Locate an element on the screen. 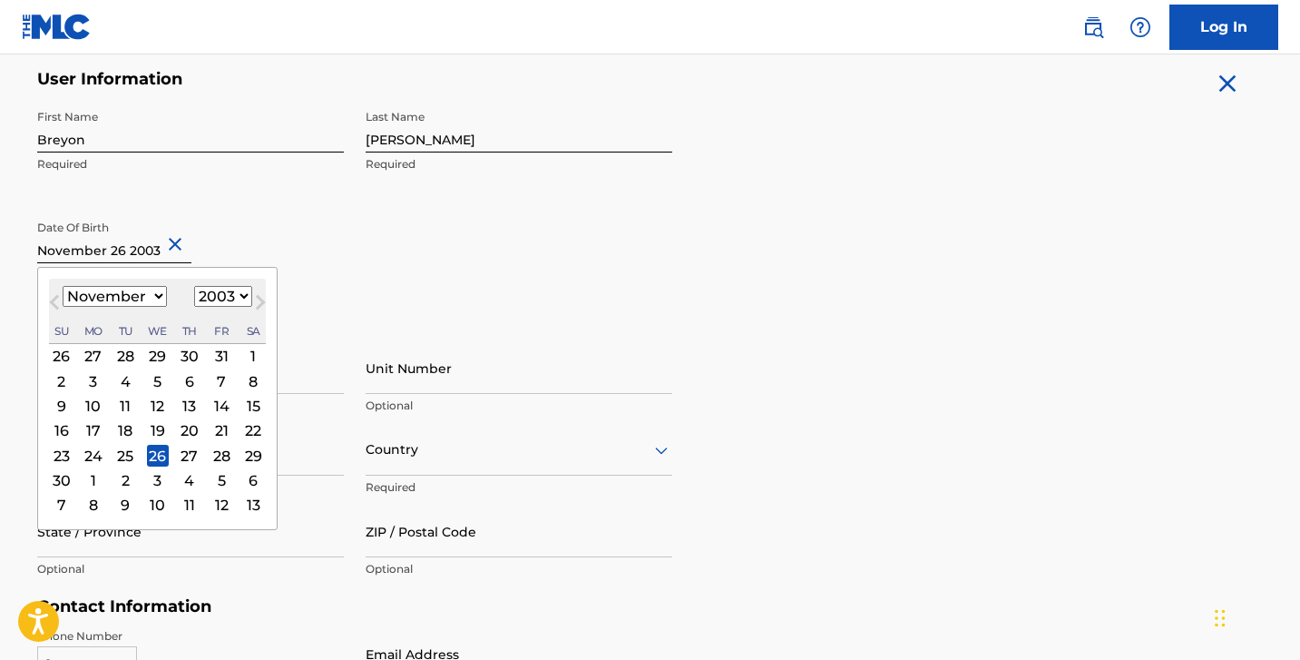 The image size is (1300, 660). button: Previous Month is located at coordinates (54, 306).